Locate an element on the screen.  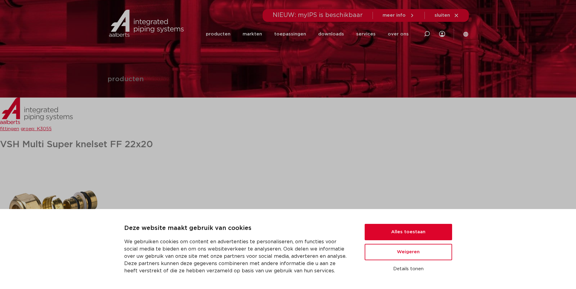
a: sluiten is located at coordinates (446, 15).